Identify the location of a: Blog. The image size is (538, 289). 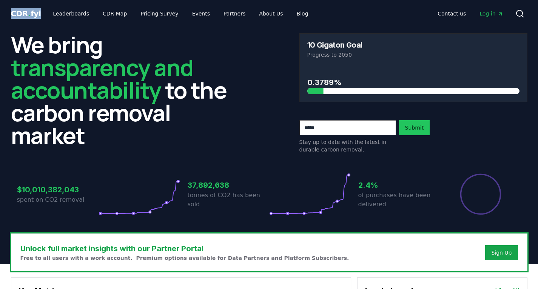
(302, 14).